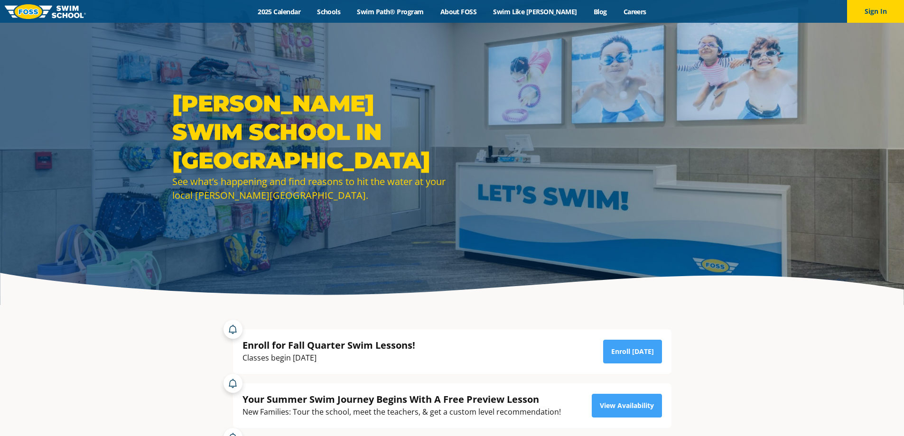 The height and width of the screenshot is (436, 904). I want to click on a: 2025 Calendar, so click(279, 11).